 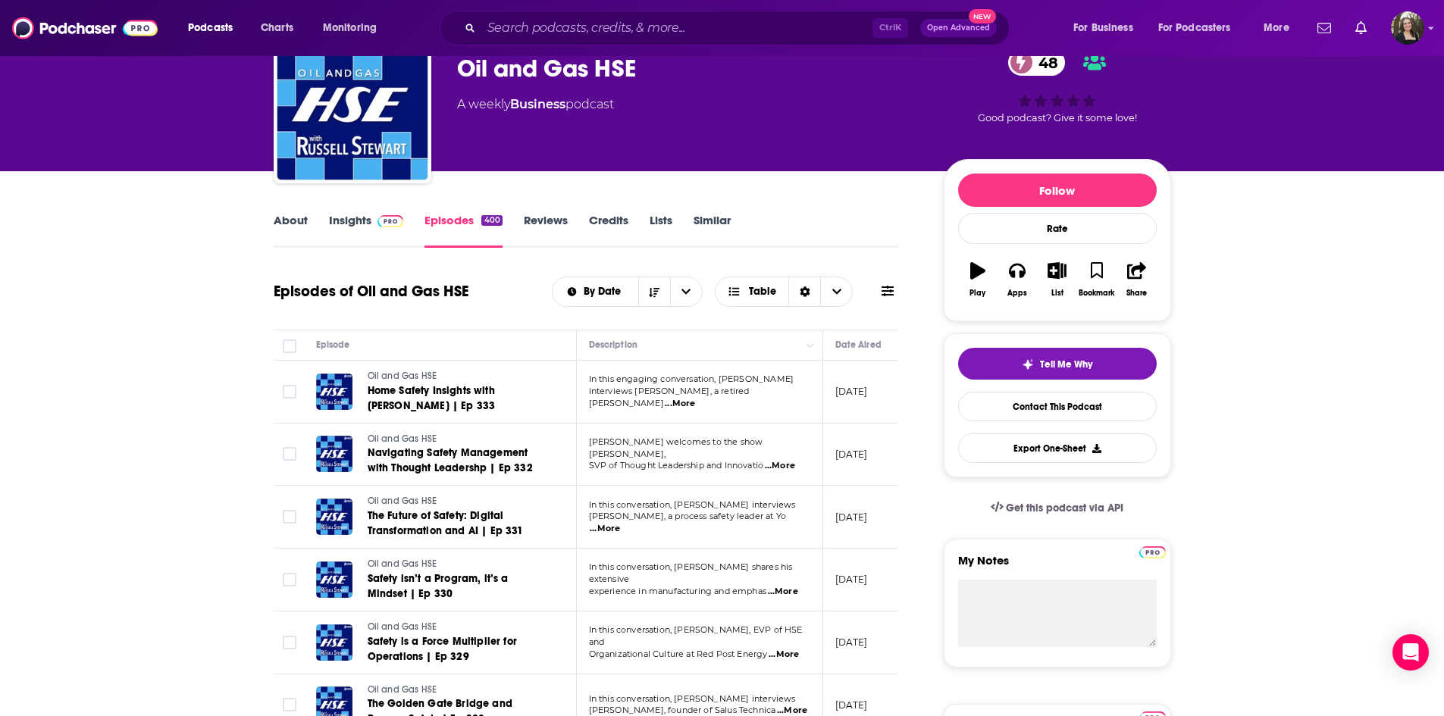 What do you see at coordinates (1058, 293) in the screenshot?
I see `div: List` at bounding box center [1058, 293].